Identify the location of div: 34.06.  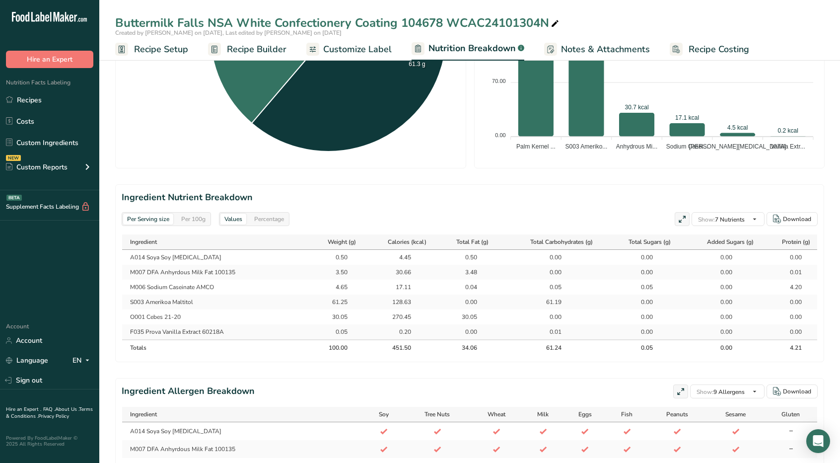
(465, 347).